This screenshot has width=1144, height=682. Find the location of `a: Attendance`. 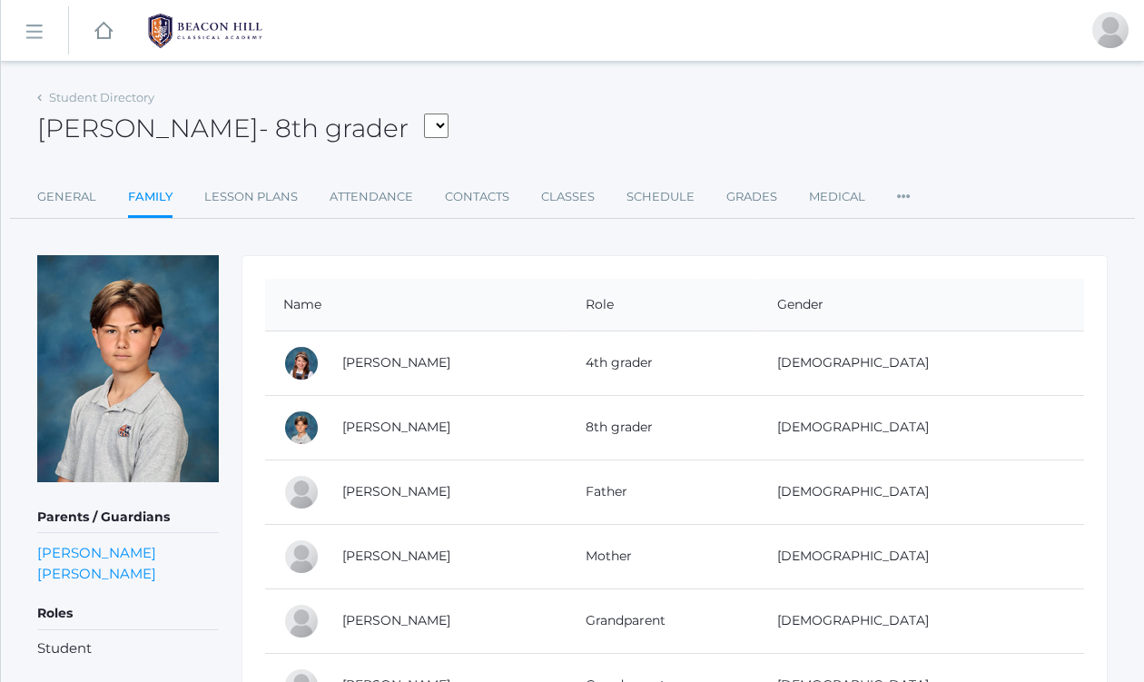

a: Attendance is located at coordinates (371, 197).